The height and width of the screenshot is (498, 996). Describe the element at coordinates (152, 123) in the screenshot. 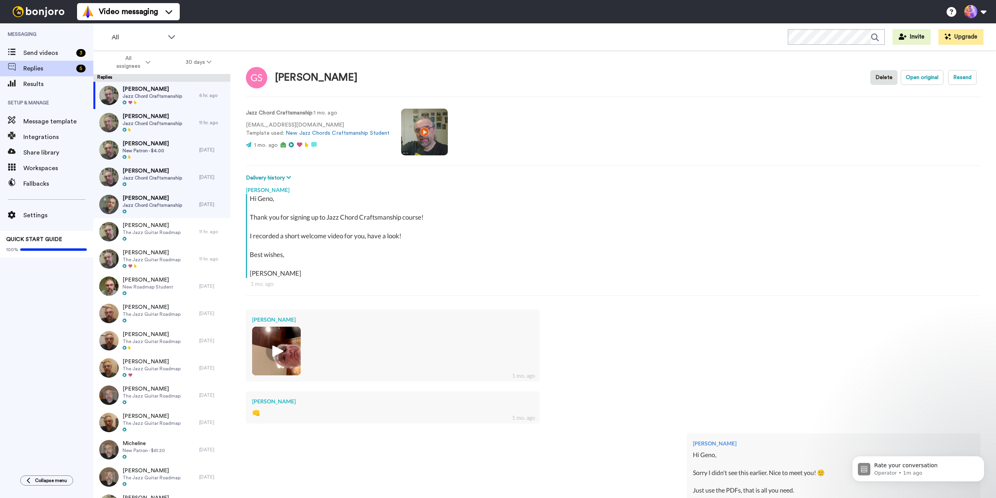

I see `span: Jazz Chord Craftsmanship` at that location.